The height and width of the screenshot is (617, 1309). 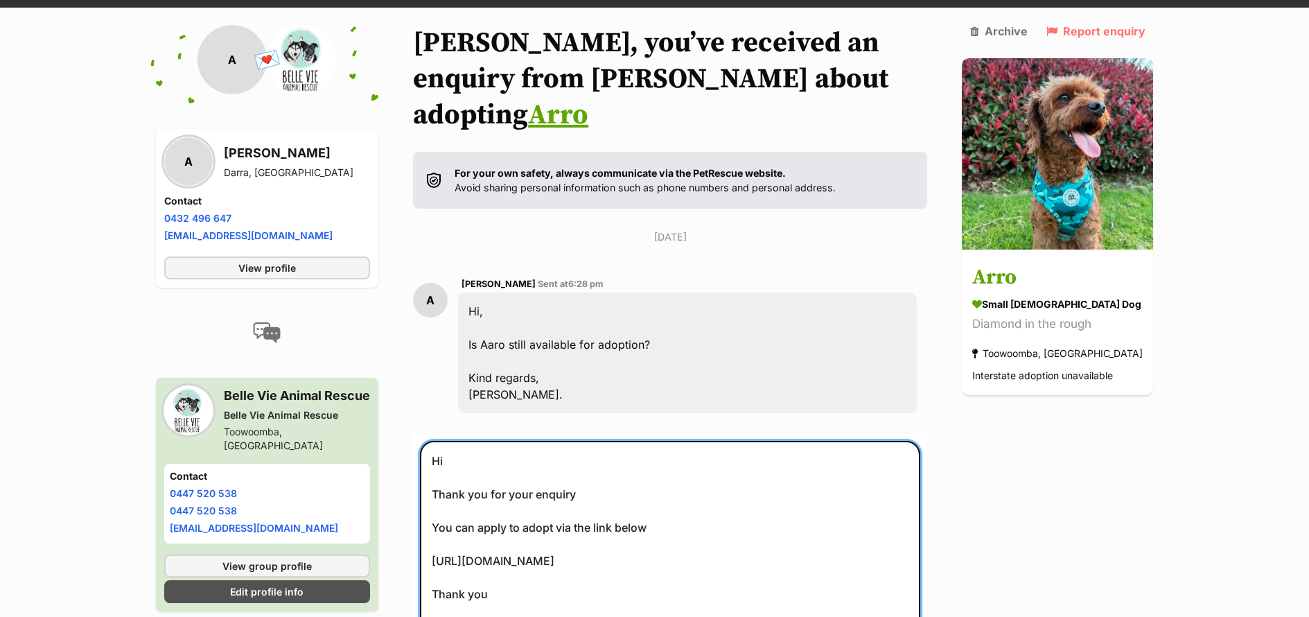 I want to click on span: Sent at, so click(x=570, y=283).